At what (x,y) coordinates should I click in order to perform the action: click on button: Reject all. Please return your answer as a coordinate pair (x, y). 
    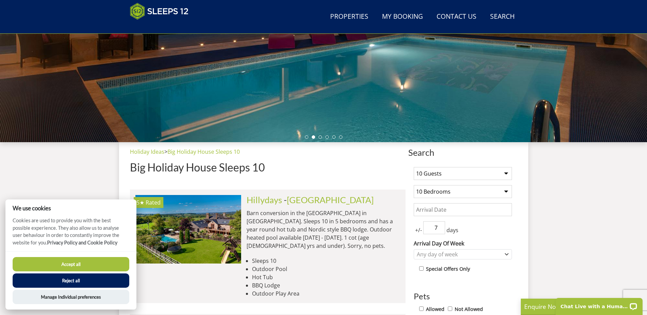
    Looking at the image, I should click on (71, 281).